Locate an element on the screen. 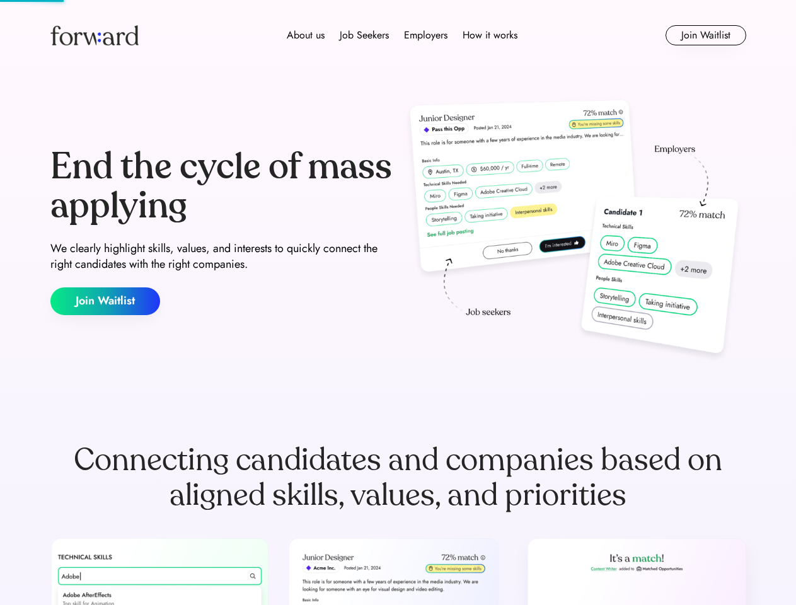 The width and height of the screenshot is (796, 605). div: Connecting candidates and companies based on aligned skills, values, and priorities is located at coordinates (398, 478).